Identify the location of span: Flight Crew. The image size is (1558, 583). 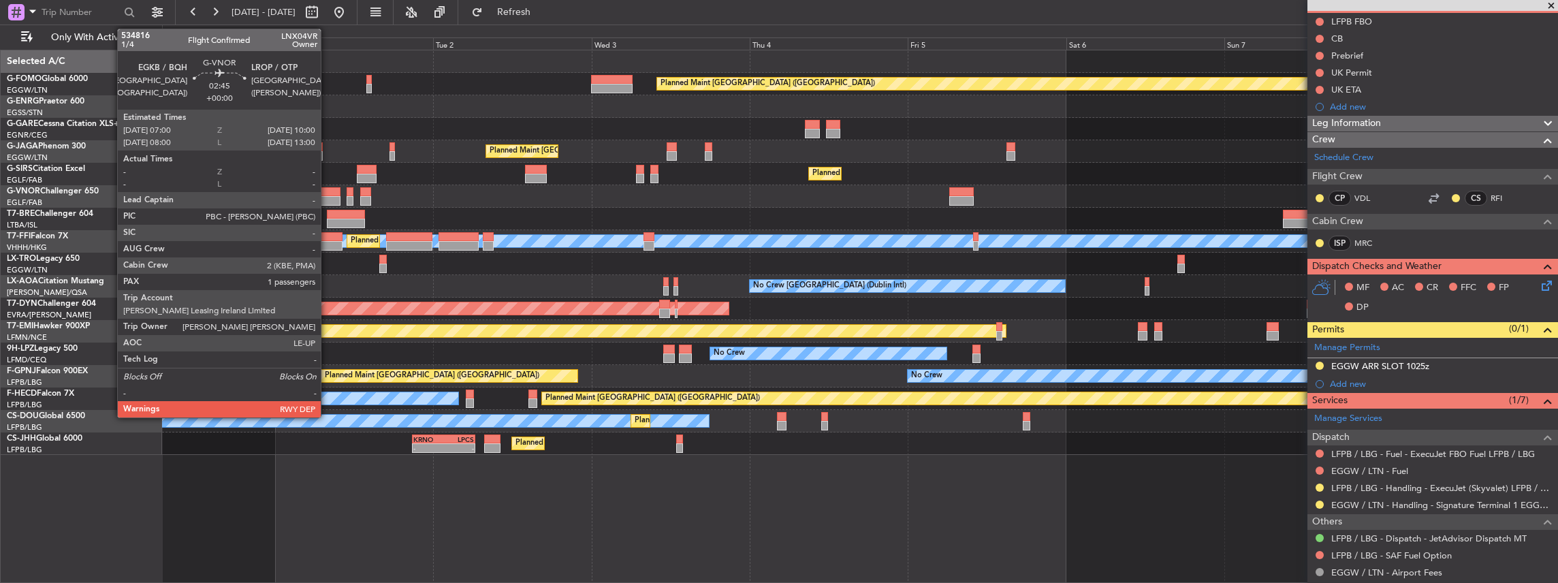
(1337, 176).